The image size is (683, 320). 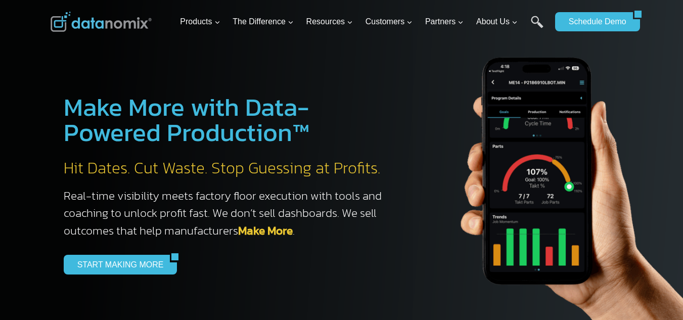 What do you see at coordinates (594, 22) in the screenshot?
I see `a: Schedule Demo` at bounding box center [594, 22].